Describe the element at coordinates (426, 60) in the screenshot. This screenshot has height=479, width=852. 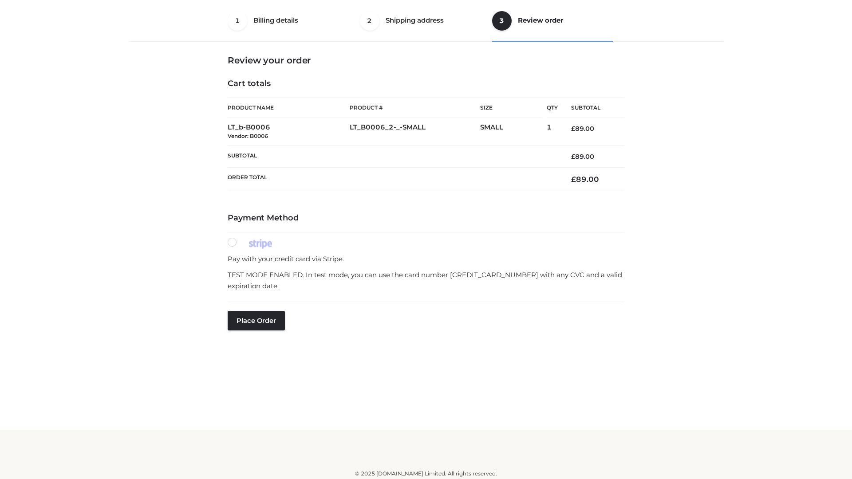
I see `h3: Review your order` at that location.